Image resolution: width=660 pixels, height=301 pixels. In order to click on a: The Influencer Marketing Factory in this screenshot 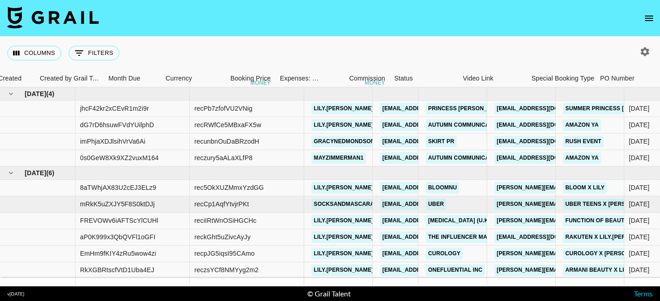, I will do `click(484, 237)`.